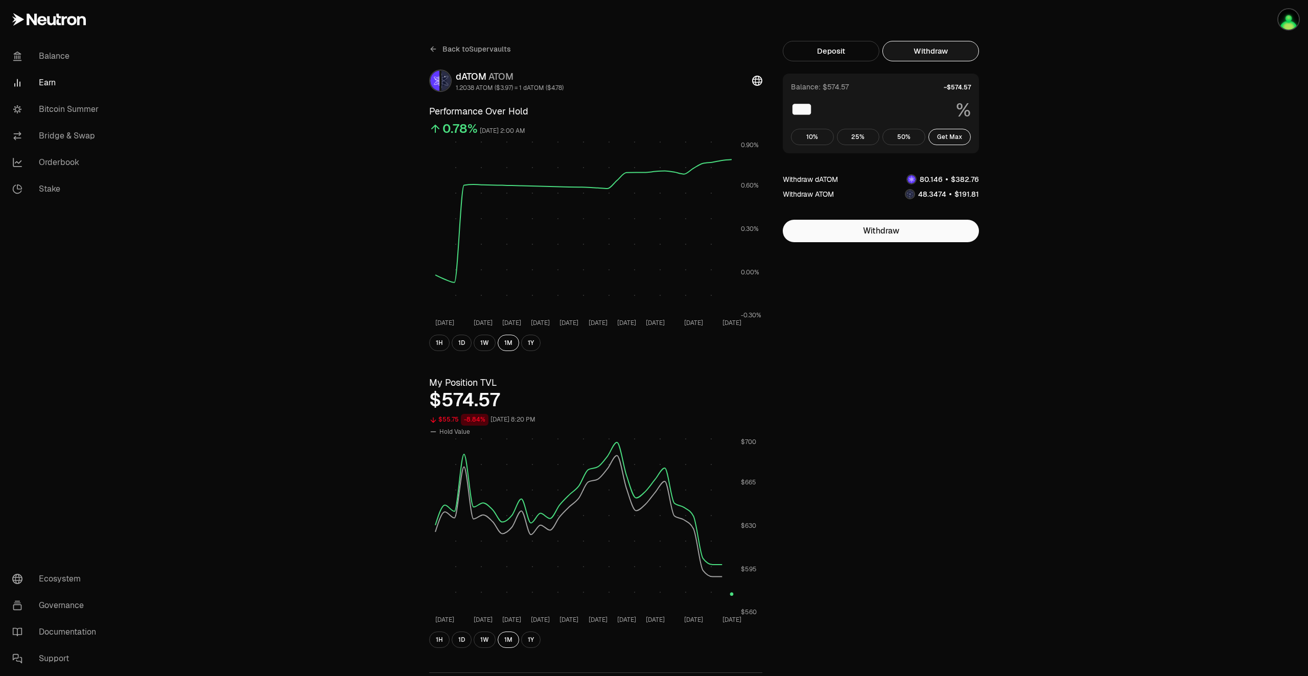 The image size is (1308, 676). Describe the element at coordinates (904, 137) in the screenshot. I see `button: 50%` at that location.